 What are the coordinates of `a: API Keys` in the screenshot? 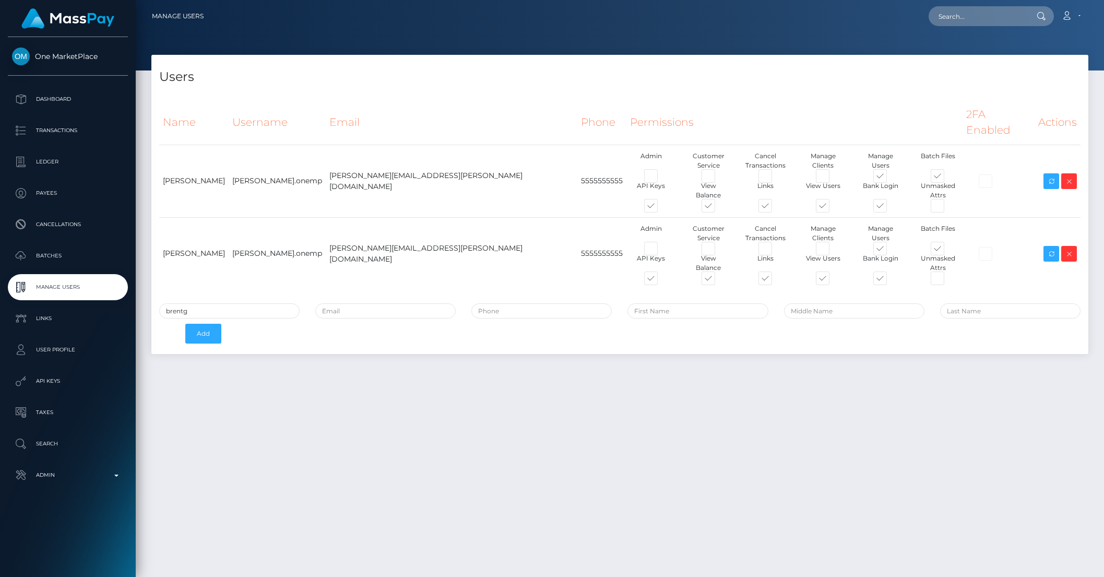 It's located at (68, 381).